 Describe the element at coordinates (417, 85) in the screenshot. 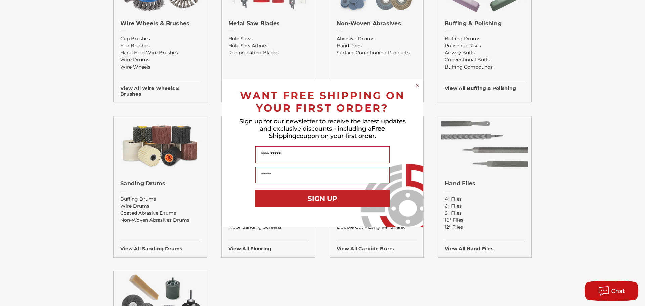

I see `button: Close dialog` at that location.